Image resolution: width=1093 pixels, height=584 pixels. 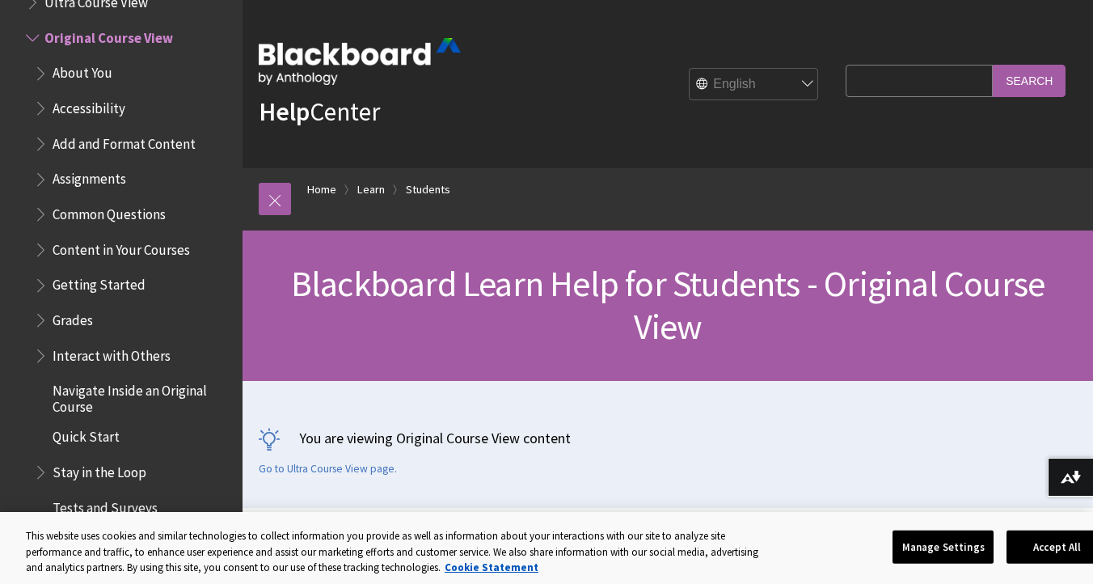 I want to click on span: Quick Start, so click(x=86, y=434).